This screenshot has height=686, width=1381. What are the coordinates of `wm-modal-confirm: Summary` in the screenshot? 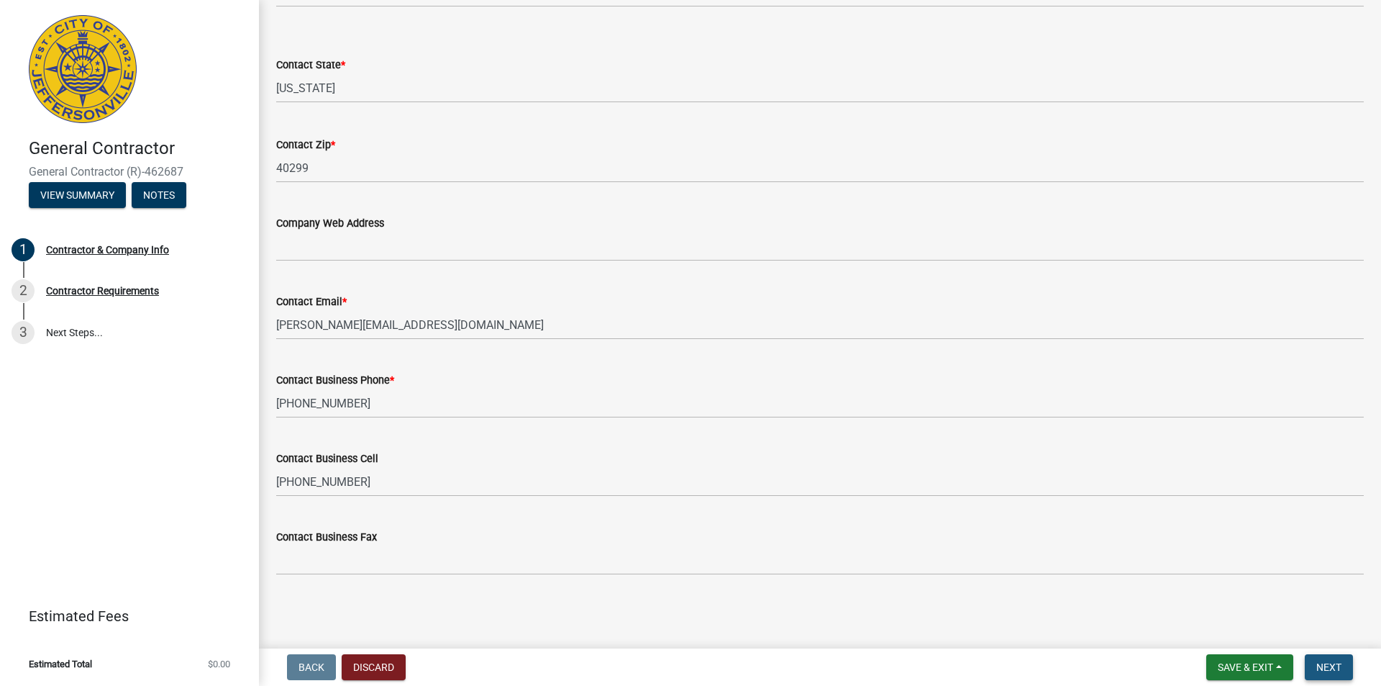 It's located at (77, 196).